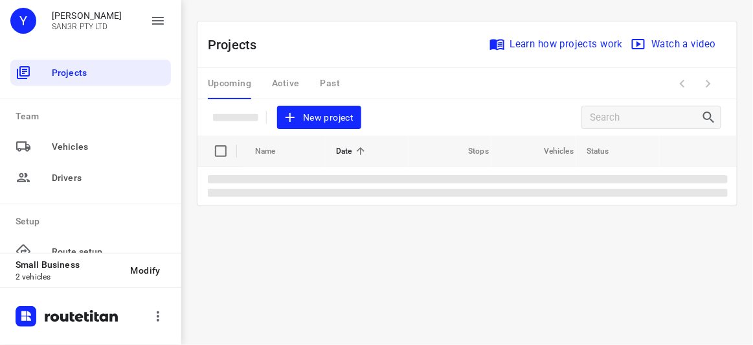 The width and height of the screenshot is (753, 345). I want to click on div: Route setup, so click(91, 251).